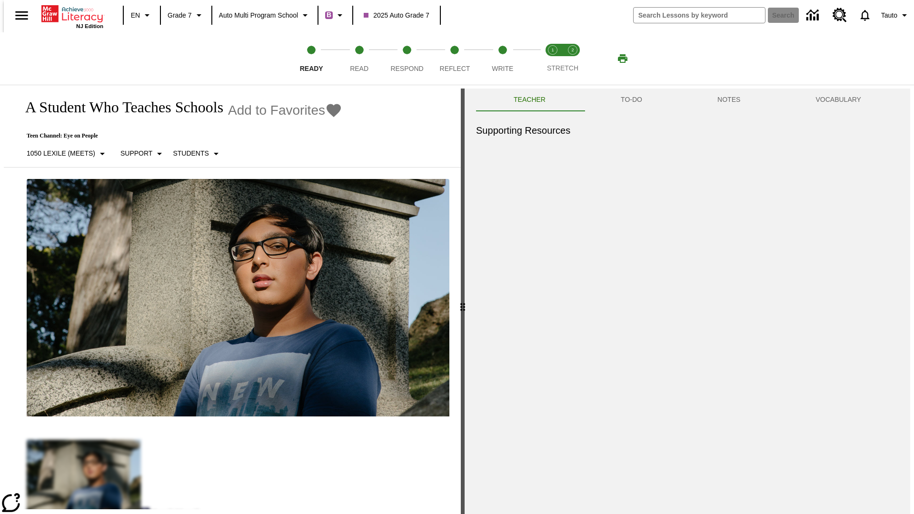  Describe the element at coordinates (72, 16) in the screenshot. I see `div: Home` at that location.